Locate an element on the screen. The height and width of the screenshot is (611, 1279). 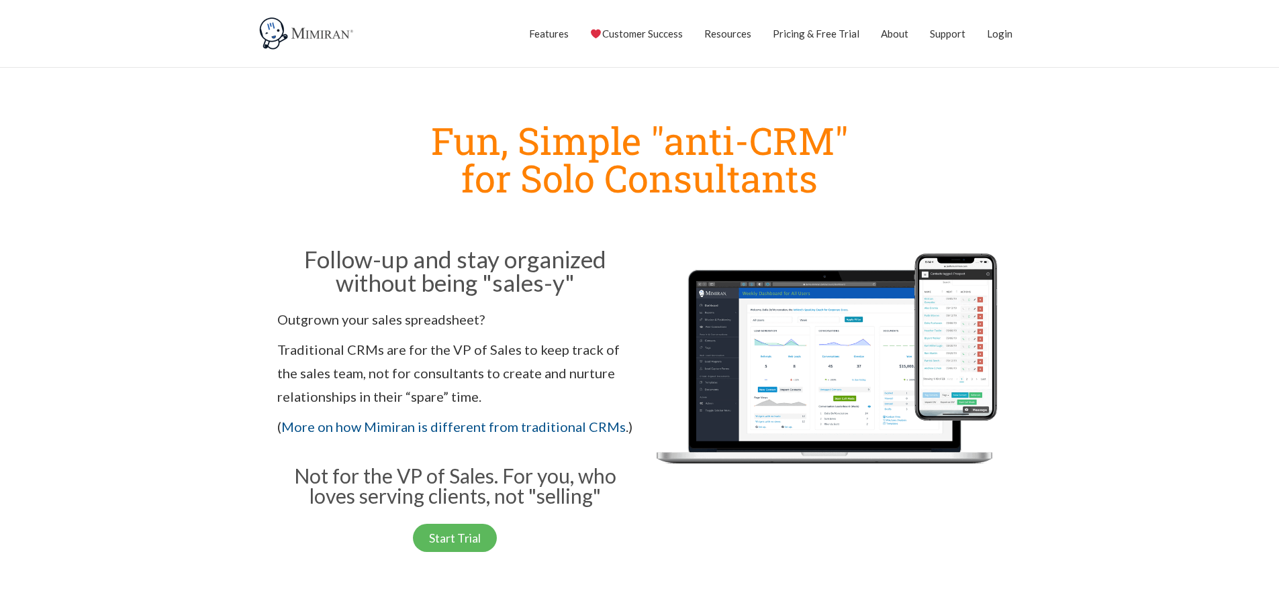
span: Start Trial is located at coordinates (454, 538).